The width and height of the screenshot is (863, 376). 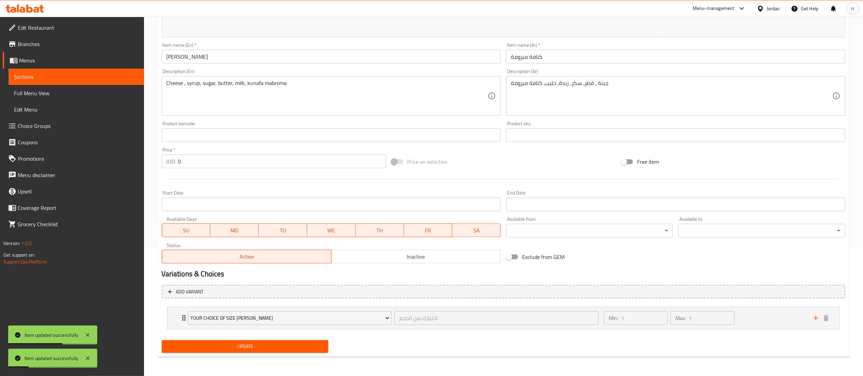 I want to click on span: WE, so click(x=331, y=230).